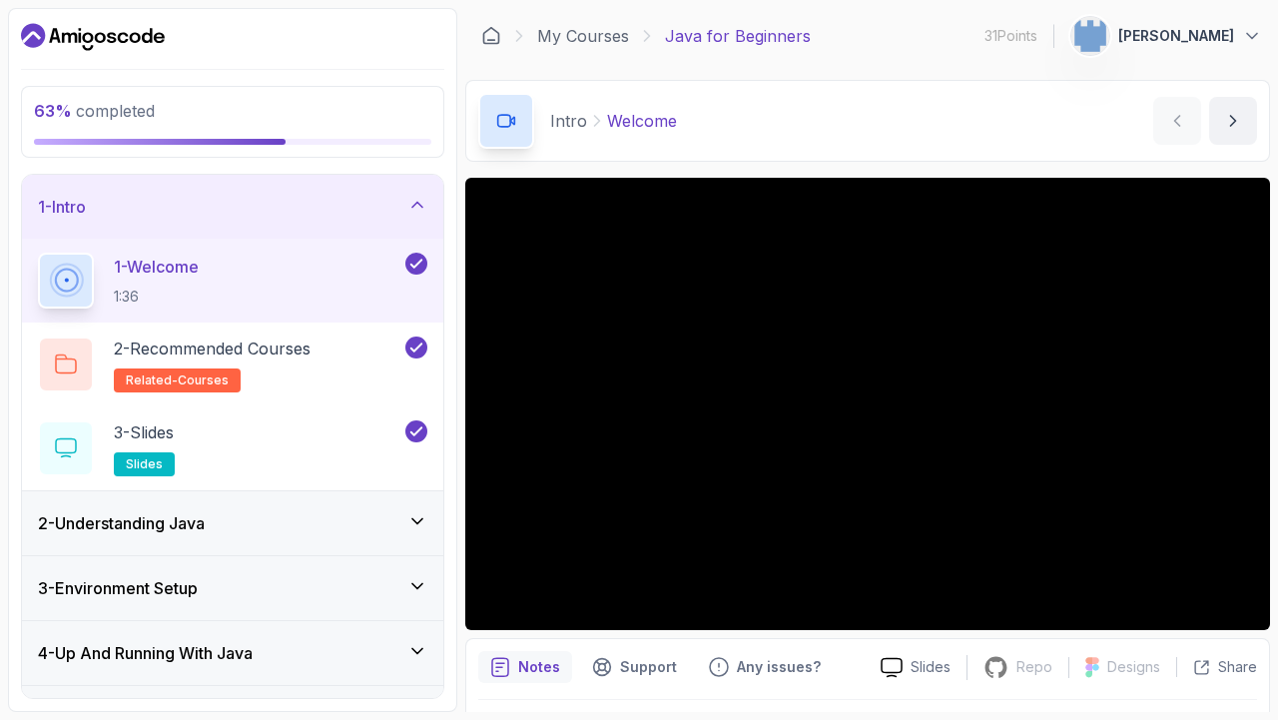 Image resolution: width=1278 pixels, height=720 pixels. Describe the element at coordinates (94, 111) in the screenshot. I see `span: completed` at that location.